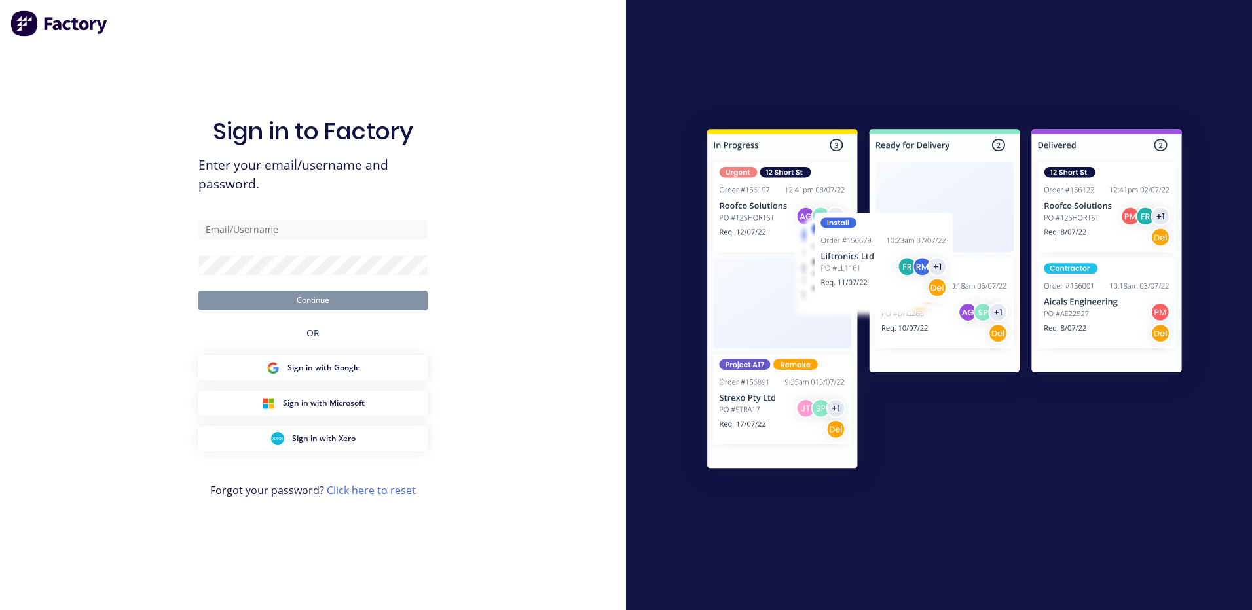  I want to click on input: Email/Username, so click(313, 230).